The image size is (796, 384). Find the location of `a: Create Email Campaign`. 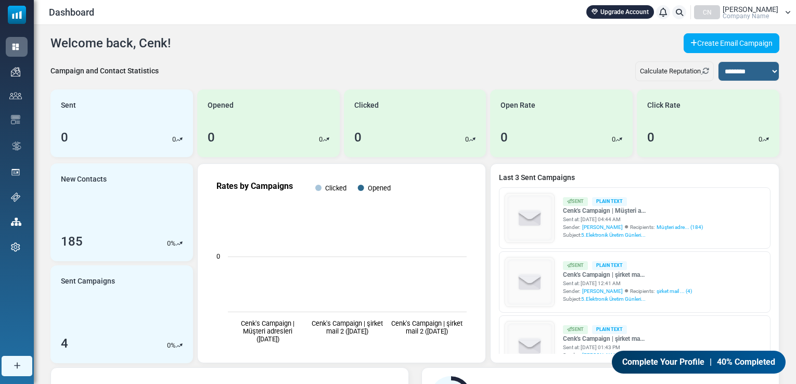

a: Create Email Campaign is located at coordinates (731, 43).